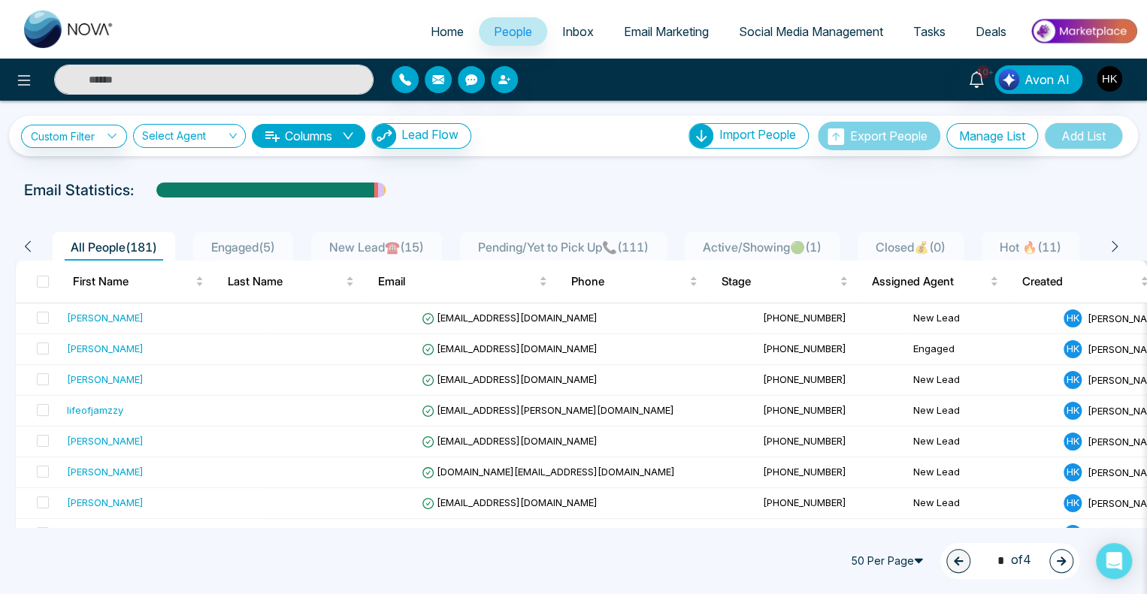  I want to click on a: Deals, so click(991, 32).